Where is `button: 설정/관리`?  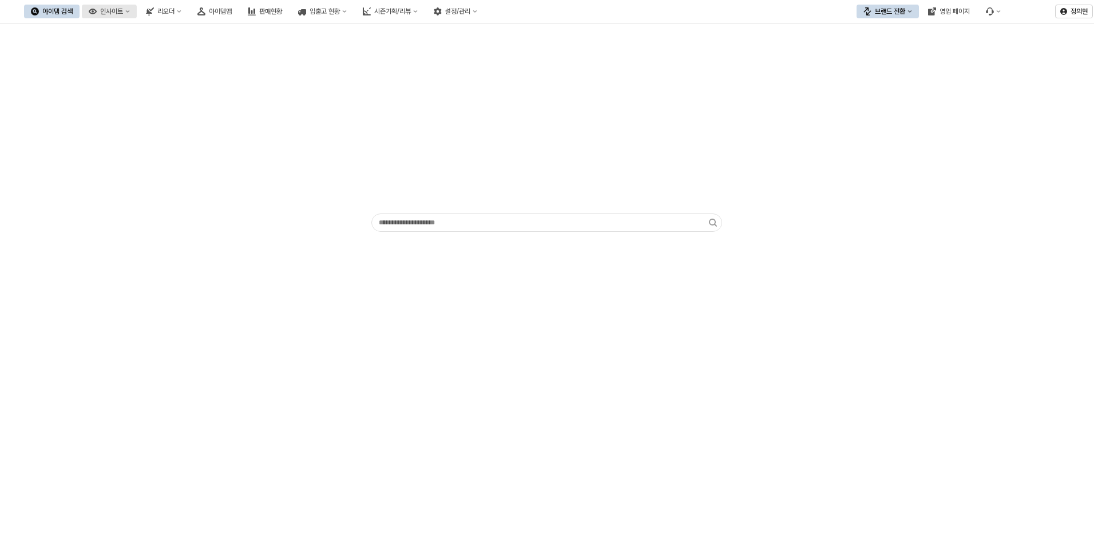 button: 설정/관리 is located at coordinates (455, 11).